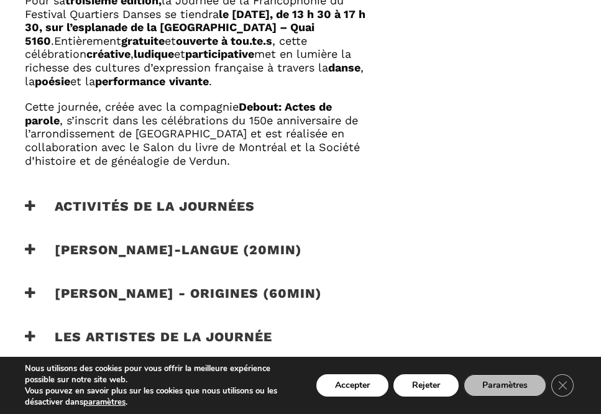 Image resolution: width=601 pixels, height=414 pixels. Describe the element at coordinates (189, 81) in the screenshot. I see `strong: vivante` at that location.